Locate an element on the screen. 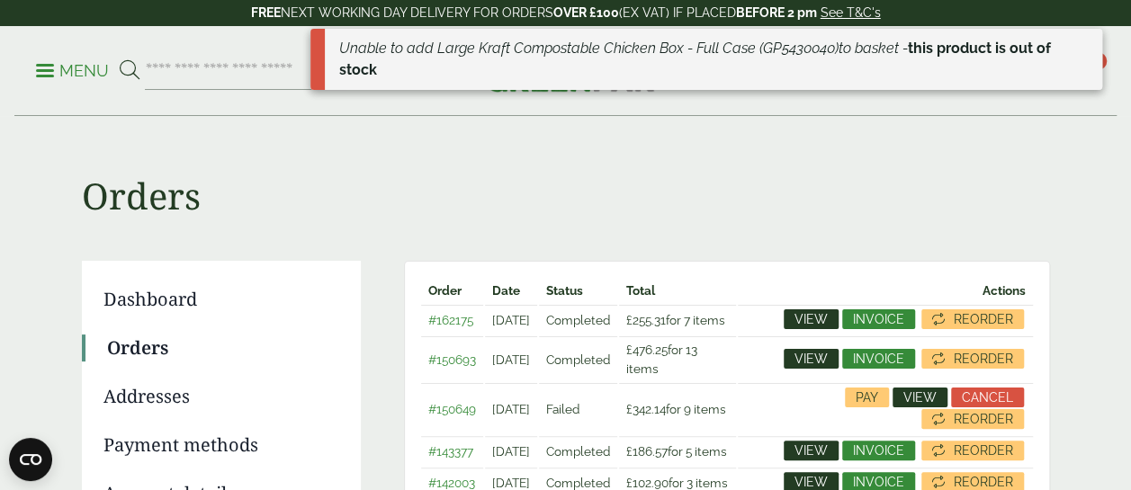 This screenshot has width=1131, height=490. span: Status is located at coordinates (564, 291).